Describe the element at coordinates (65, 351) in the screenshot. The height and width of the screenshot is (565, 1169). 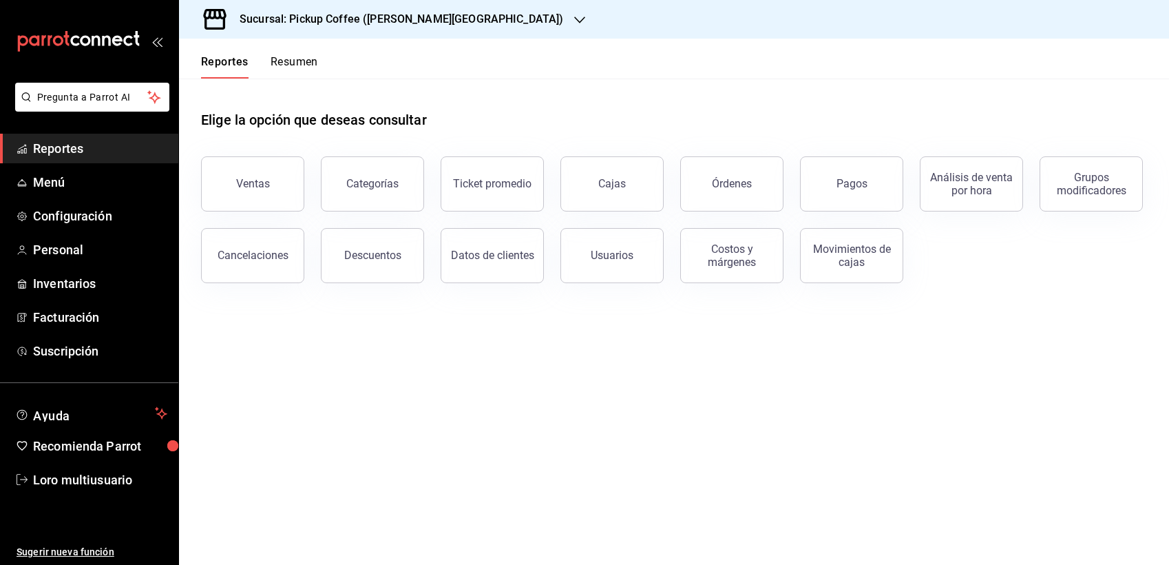
I see `font: Suscripción` at that location.